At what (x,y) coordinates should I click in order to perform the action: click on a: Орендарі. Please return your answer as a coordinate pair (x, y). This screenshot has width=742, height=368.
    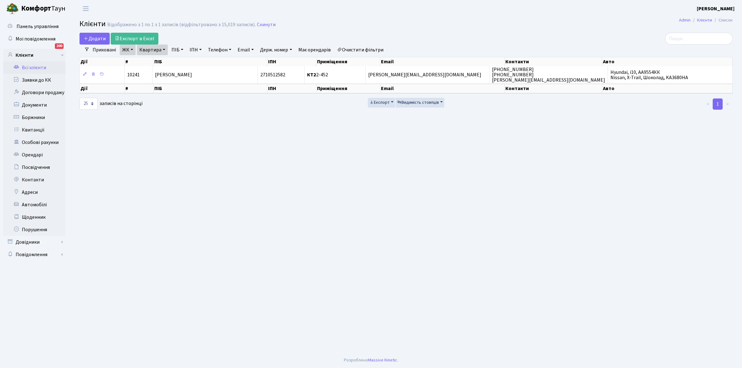
    Looking at the image, I should click on (34, 155).